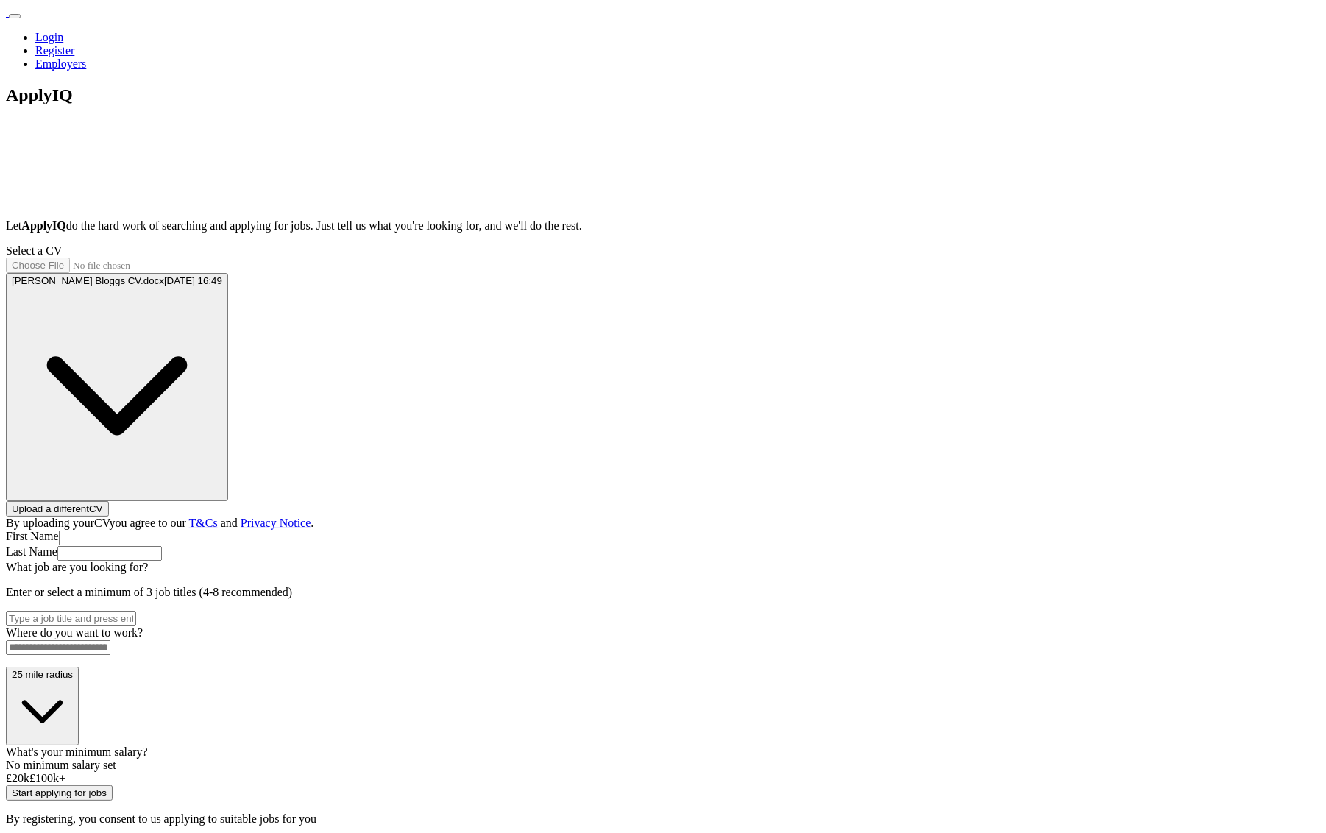 The width and height of the screenshot is (1326, 833). I want to click on label: What's your minimum salary?, so click(77, 751).